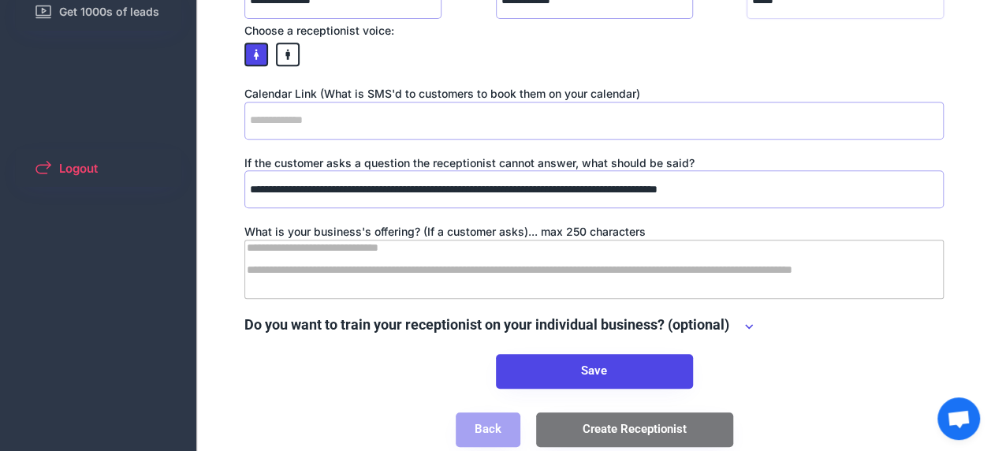  Describe the element at coordinates (488, 430) in the screenshot. I see `button: Back` at that location.